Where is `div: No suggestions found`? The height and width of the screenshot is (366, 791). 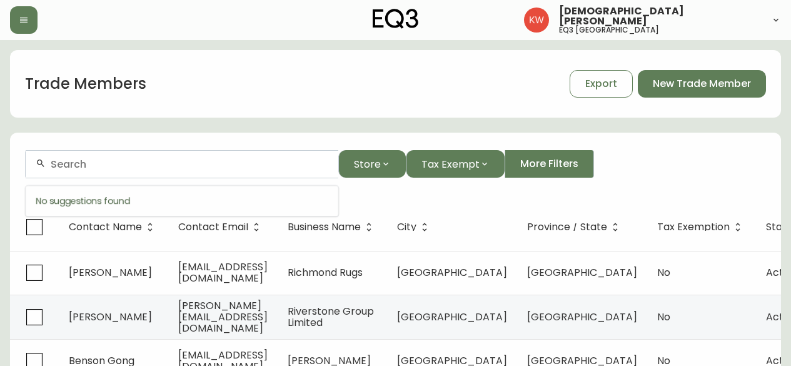 div: No suggestions found is located at coordinates (182, 201).